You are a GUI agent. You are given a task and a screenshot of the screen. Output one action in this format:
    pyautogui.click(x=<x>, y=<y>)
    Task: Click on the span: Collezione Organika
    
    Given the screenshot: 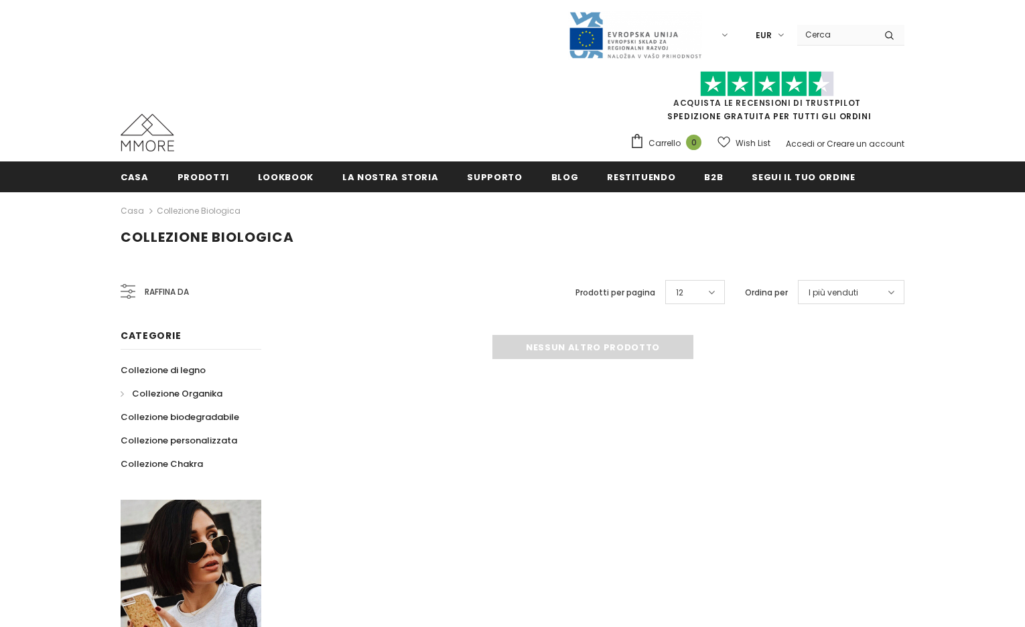 What is the action you would take?
    pyautogui.click(x=177, y=393)
    